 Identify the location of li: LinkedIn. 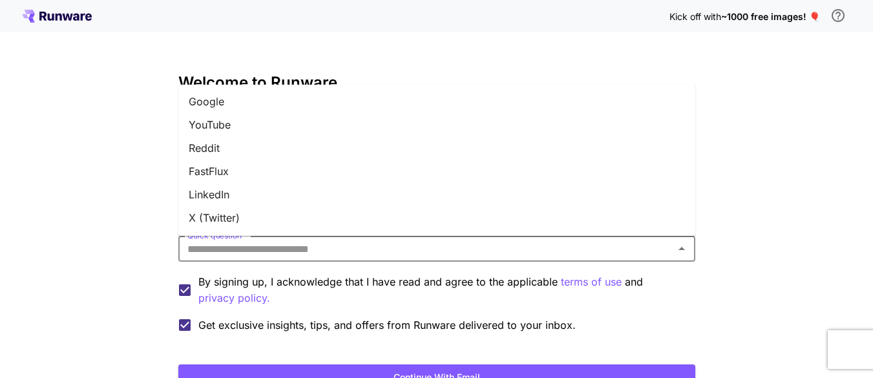
(437, 195).